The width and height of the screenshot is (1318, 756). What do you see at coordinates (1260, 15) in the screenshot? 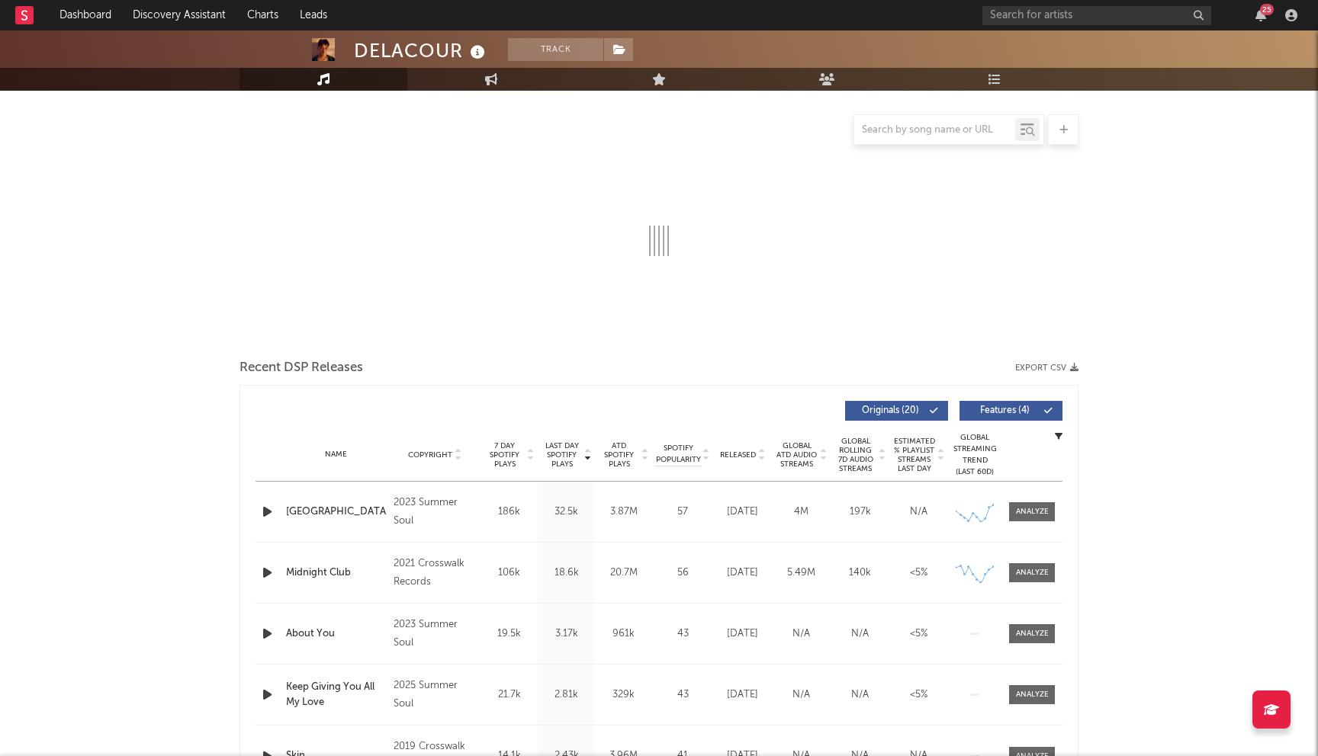
I see `button: 25` at bounding box center [1260, 15].